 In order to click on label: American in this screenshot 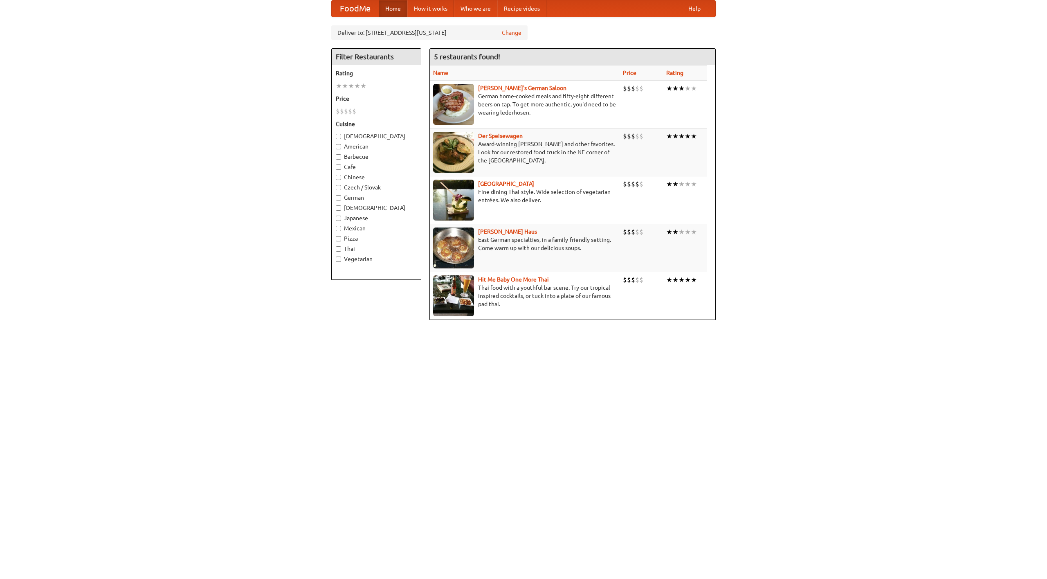, I will do `click(376, 146)`.